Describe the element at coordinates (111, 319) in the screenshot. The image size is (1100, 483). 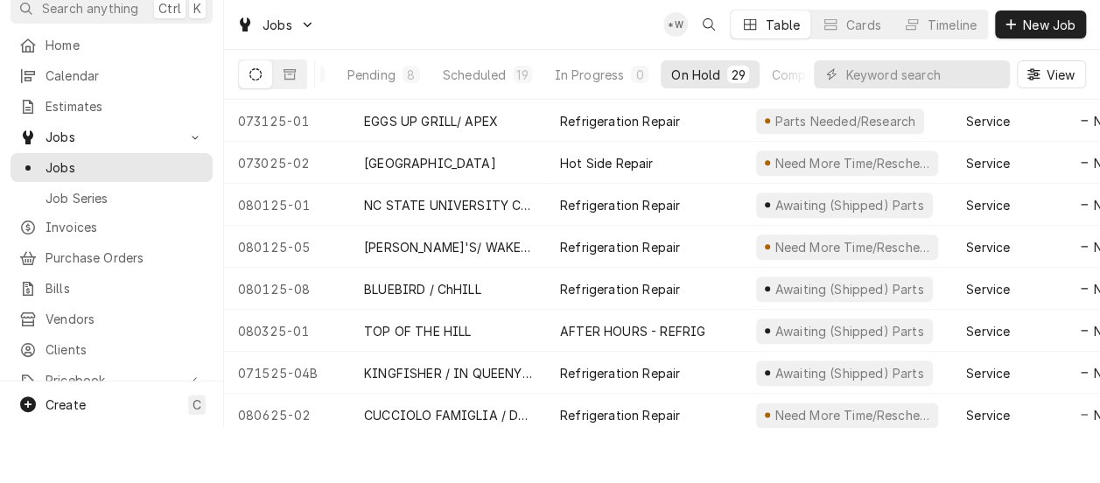
I see `a: Vendors` at that location.